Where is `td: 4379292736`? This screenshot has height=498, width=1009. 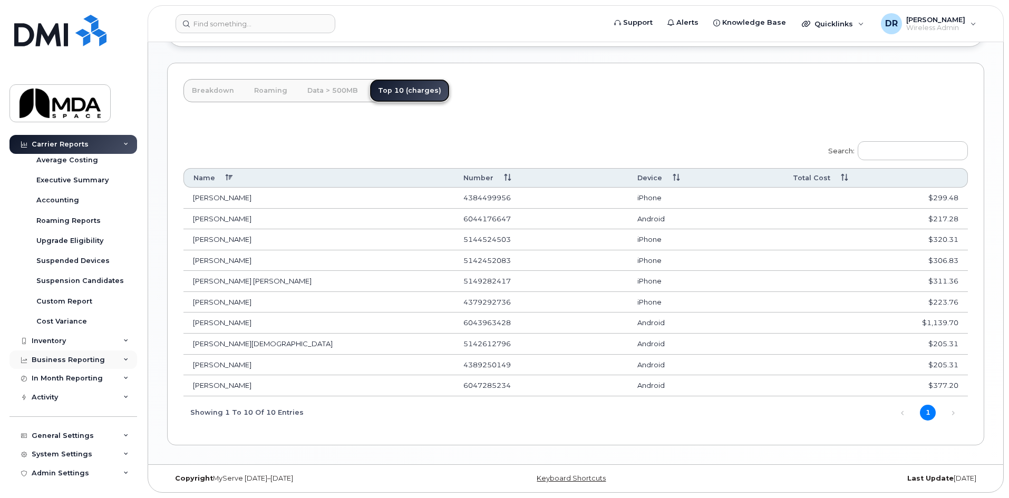 td: 4379292736 is located at coordinates (541, 303).